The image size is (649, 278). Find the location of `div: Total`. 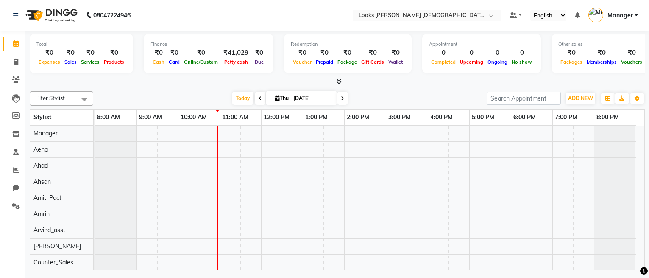

div: Total is located at coordinates (81, 44).